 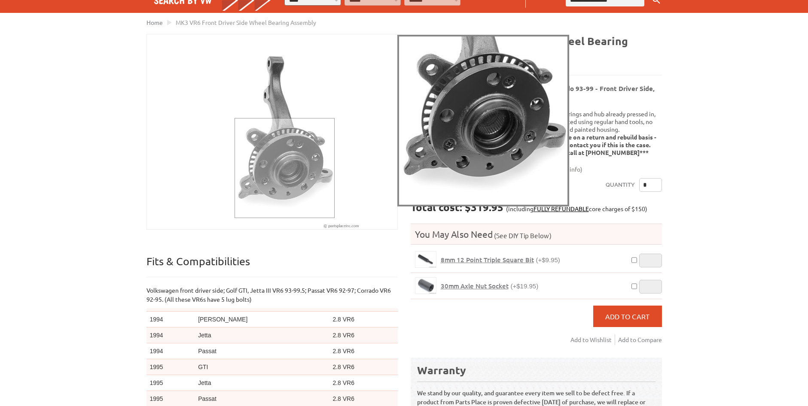 What do you see at coordinates (457, 207) in the screenshot?
I see `strong: Total cost: $319.95` at bounding box center [457, 207].